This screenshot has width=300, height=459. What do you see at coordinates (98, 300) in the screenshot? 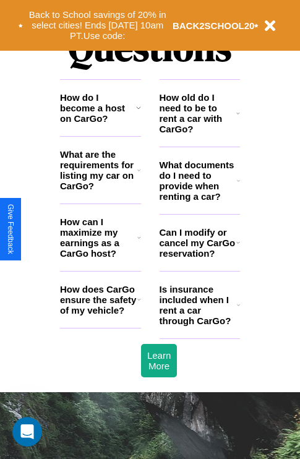
I see `h3: How does CarGo ensure the safety of my vehicle?` at bounding box center [98, 300].